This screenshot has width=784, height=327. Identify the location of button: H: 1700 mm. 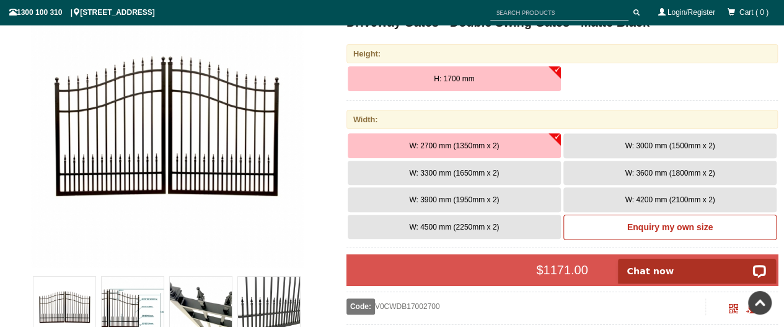
(454, 79).